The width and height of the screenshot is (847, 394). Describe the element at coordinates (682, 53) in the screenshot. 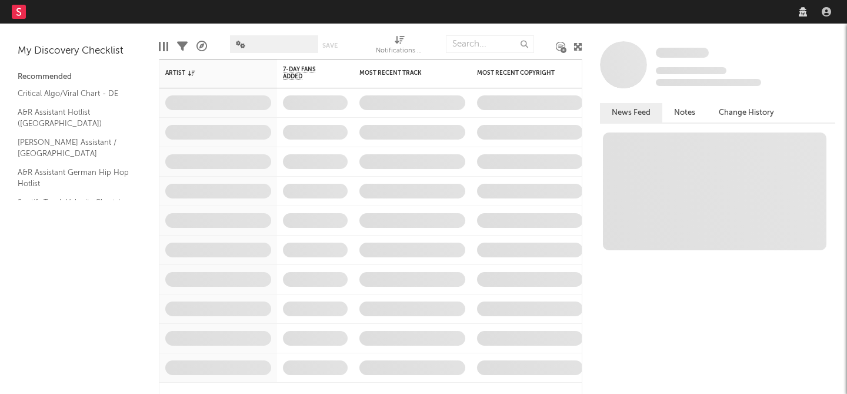

I see `a: Some Artist` at that location.